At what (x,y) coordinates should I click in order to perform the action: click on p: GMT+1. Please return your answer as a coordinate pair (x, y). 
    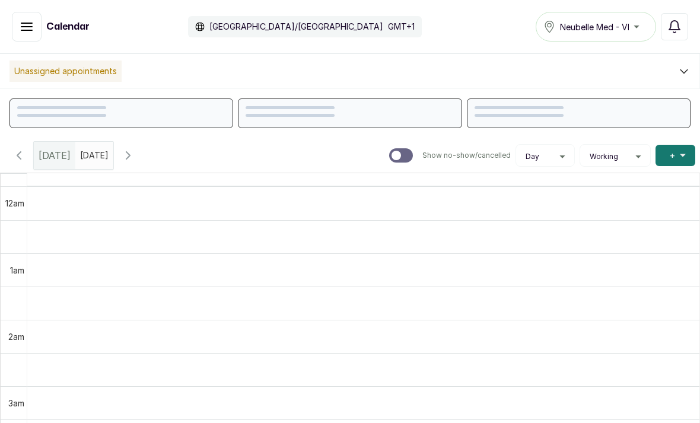
    Looking at the image, I should click on (401, 27).